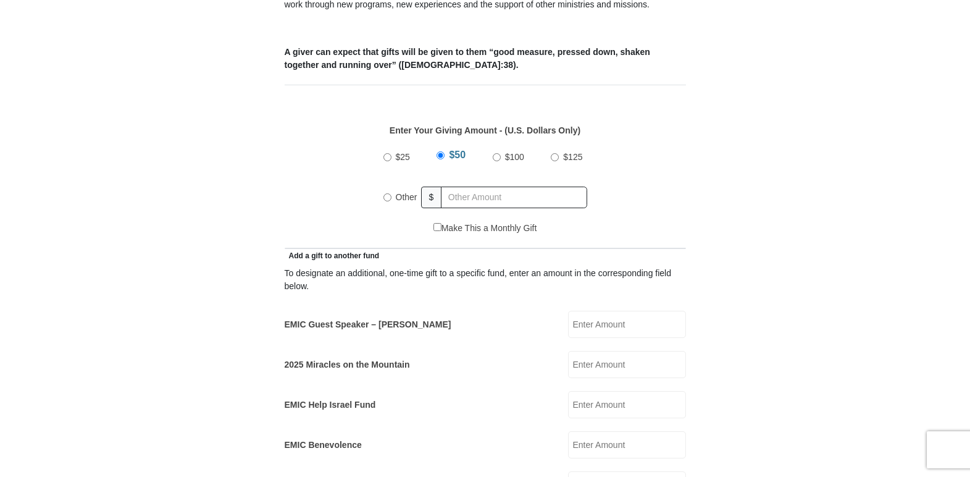  What do you see at coordinates (323, 445) in the screenshot?
I see `label: EMIC Benevolence` at bounding box center [323, 445].